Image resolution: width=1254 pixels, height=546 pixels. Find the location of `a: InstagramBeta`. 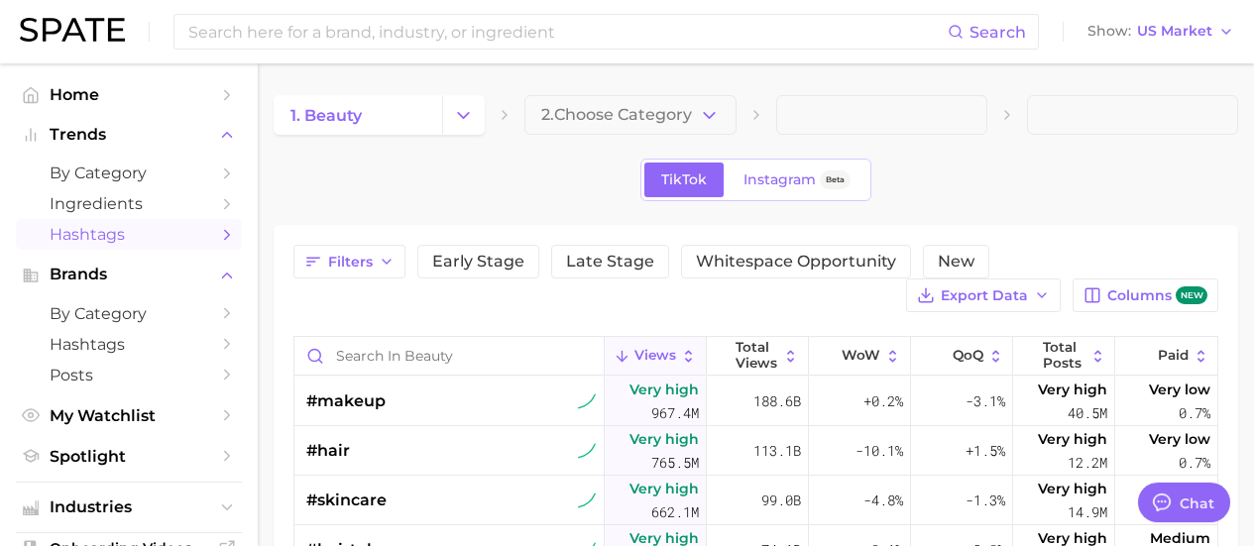

a: InstagramBeta is located at coordinates (797, 179).